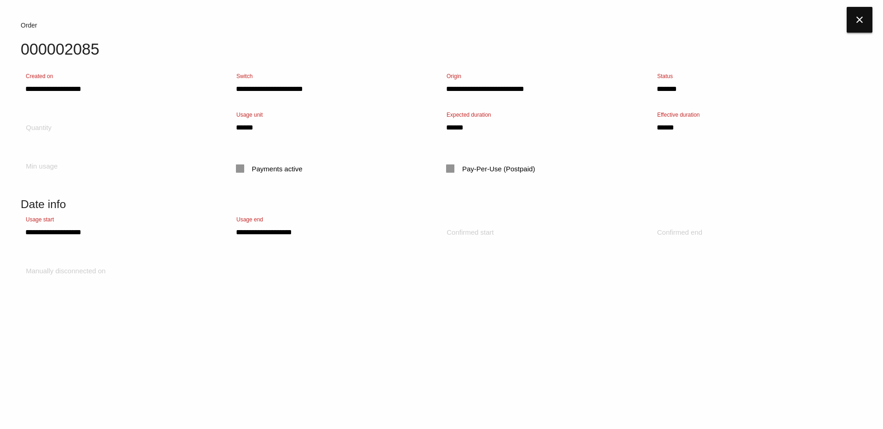 The image size is (883, 429). What do you see at coordinates (40, 220) in the screenshot?
I see `label: Usage start` at bounding box center [40, 220].